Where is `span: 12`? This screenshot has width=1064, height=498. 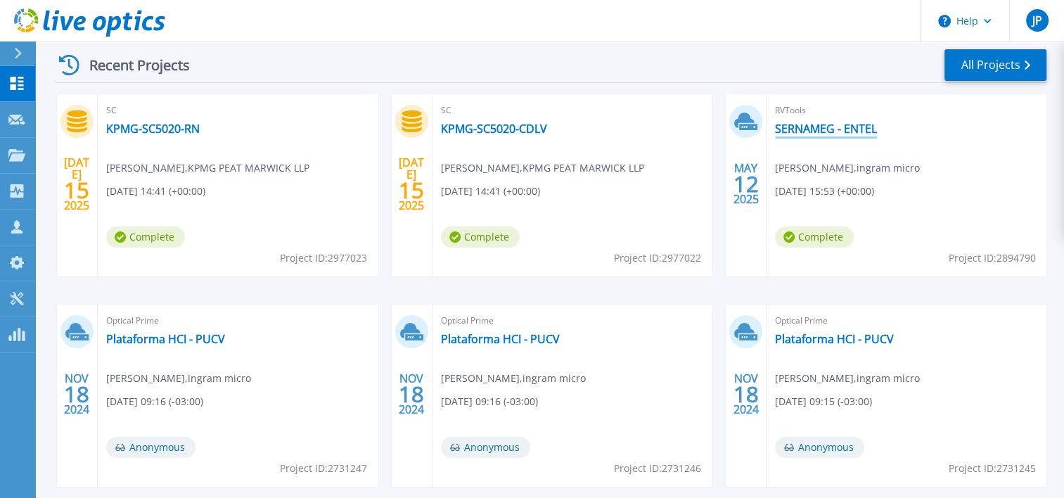 span: 12 is located at coordinates (746, 183).